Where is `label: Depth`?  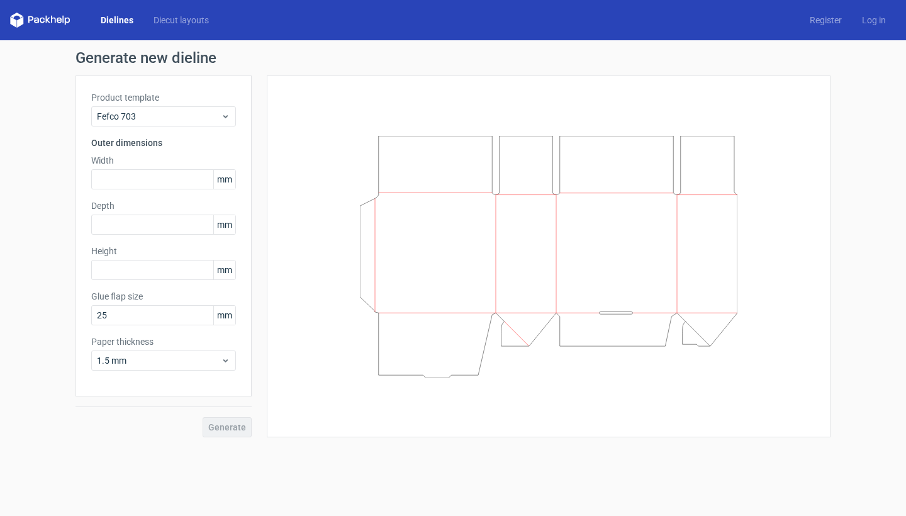 label: Depth is located at coordinates (164, 206).